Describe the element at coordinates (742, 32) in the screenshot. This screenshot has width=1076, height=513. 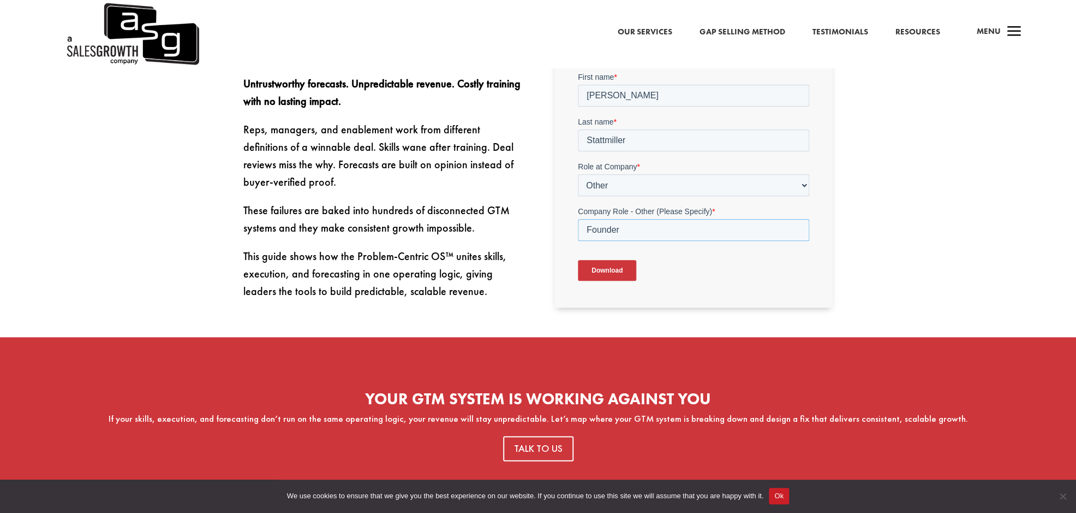
I see `a: Gap Selling Method` at that location.